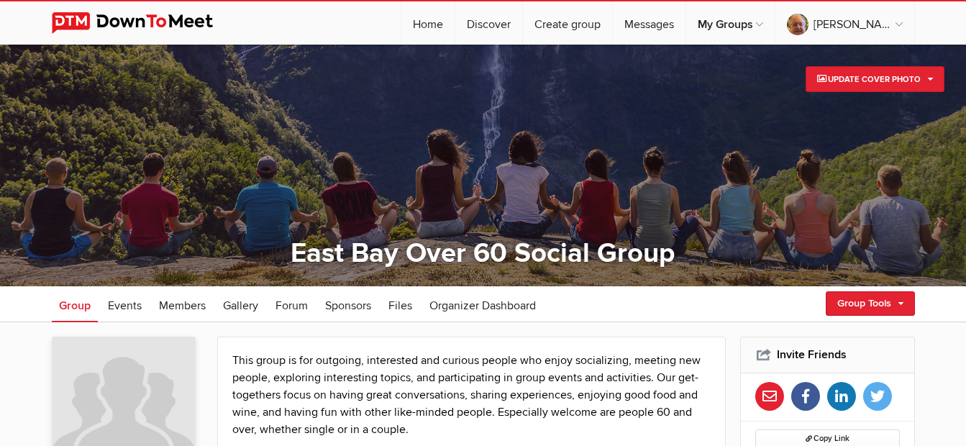 Image resolution: width=966 pixels, height=446 pixels. What do you see at coordinates (875, 79) in the screenshot?
I see `a: Update Cover Photo` at bounding box center [875, 79].